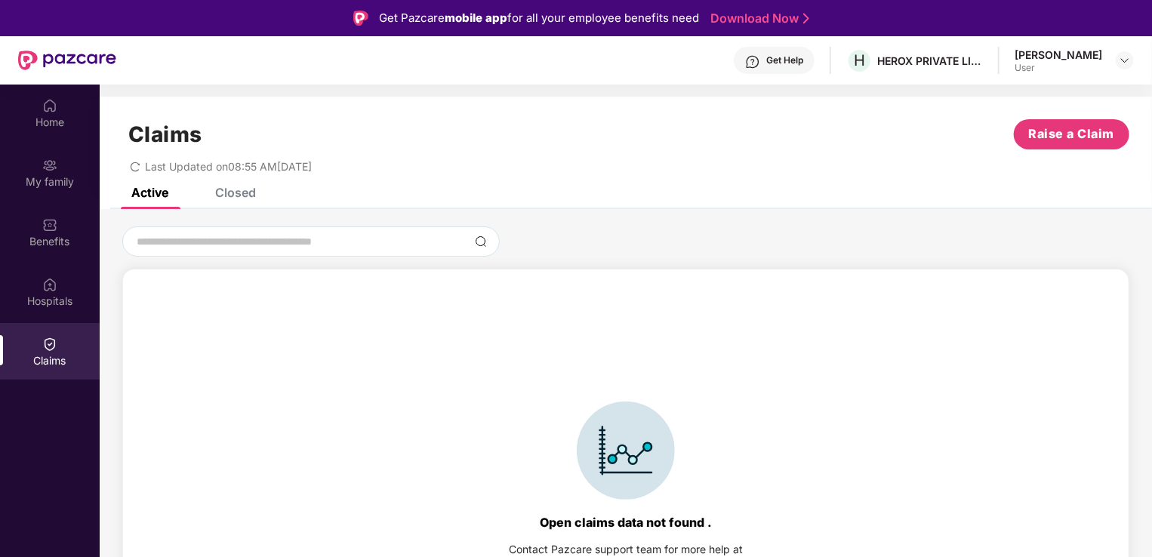 Image resolution: width=1152 pixels, height=557 pixels. Describe the element at coordinates (361, 18) in the screenshot. I see `img: Logo` at that location.